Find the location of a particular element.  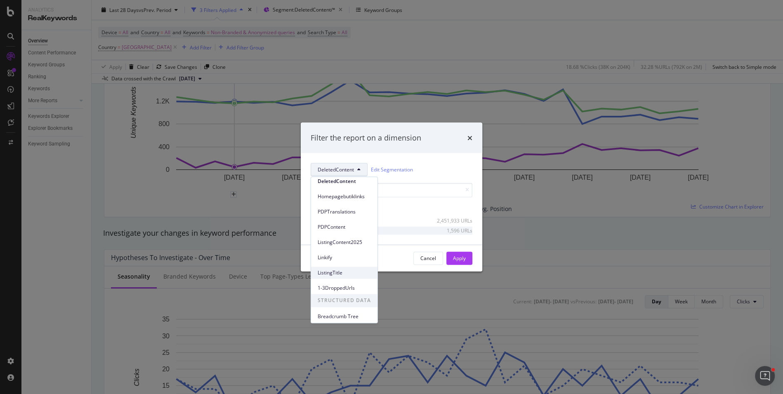

div: Apply is located at coordinates (459, 258).